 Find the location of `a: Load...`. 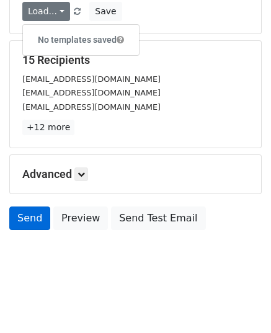

a: Load... is located at coordinates (46, 11).